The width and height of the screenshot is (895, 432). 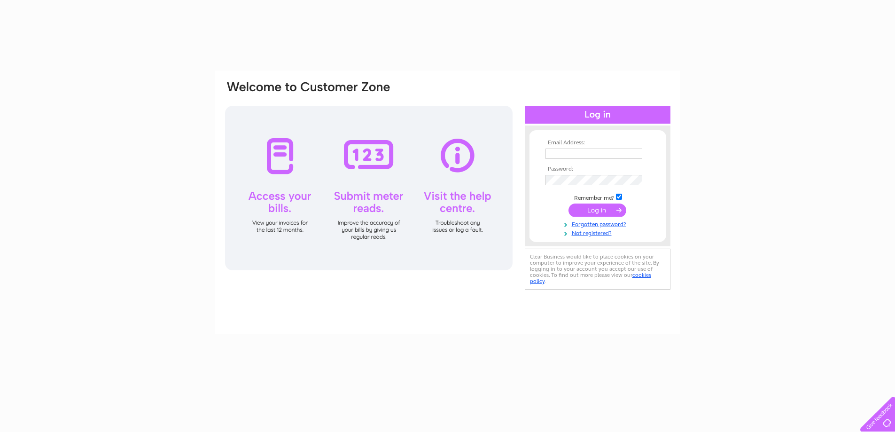 I want to click on a: Forgotten password?, so click(x=599, y=223).